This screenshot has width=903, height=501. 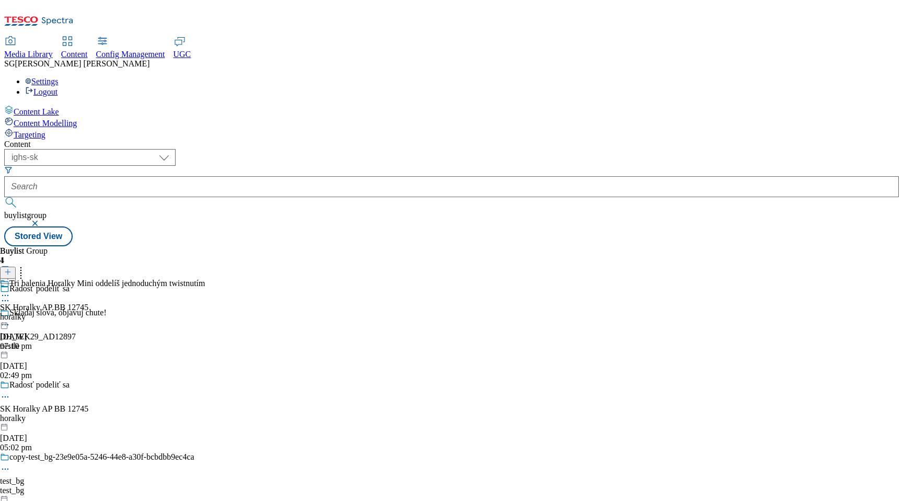 What do you see at coordinates (41, 91) in the screenshot?
I see `a: Logout` at bounding box center [41, 91].